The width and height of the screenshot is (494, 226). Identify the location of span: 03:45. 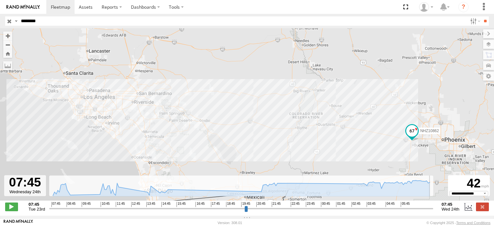
(371, 204).